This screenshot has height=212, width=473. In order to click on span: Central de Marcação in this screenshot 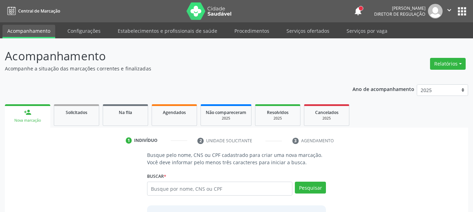, I will do `click(39, 11)`.